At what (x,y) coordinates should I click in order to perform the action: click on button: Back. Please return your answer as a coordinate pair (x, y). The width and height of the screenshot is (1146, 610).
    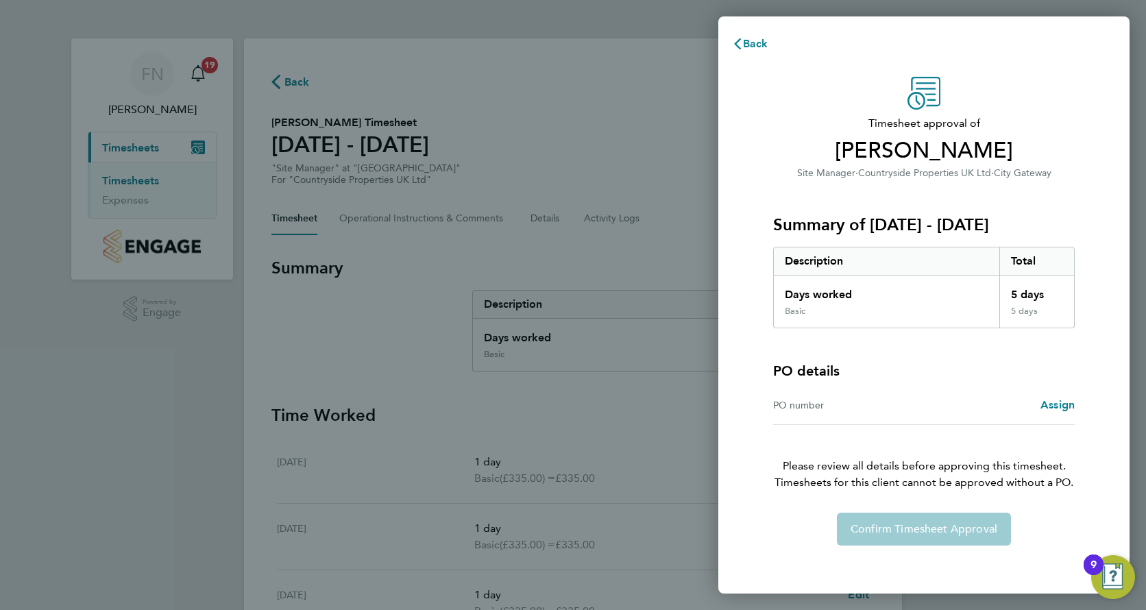
    Looking at the image, I should click on (750, 44).